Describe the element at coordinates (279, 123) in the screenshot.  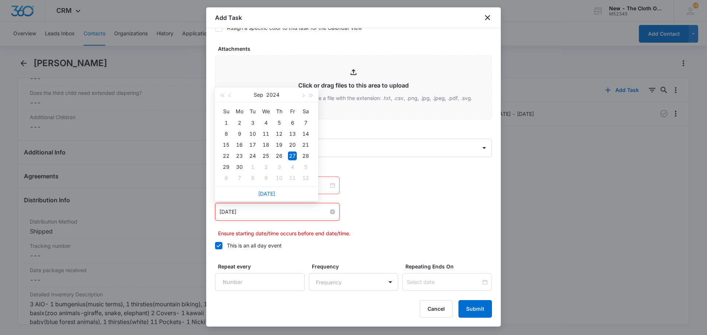
I see `td: 2024-09-05` at that location.